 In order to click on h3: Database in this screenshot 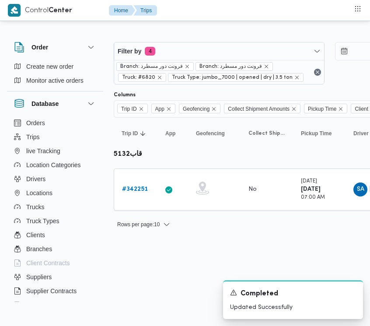, I will do `click(45, 104)`.